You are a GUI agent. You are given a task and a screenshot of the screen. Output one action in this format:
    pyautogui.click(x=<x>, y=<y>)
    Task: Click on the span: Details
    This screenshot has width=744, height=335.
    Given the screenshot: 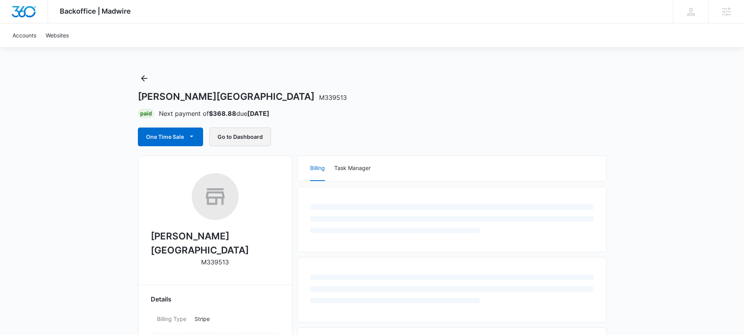 What is the action you would take?
    pyautogui.click(x=161, y=299)
    